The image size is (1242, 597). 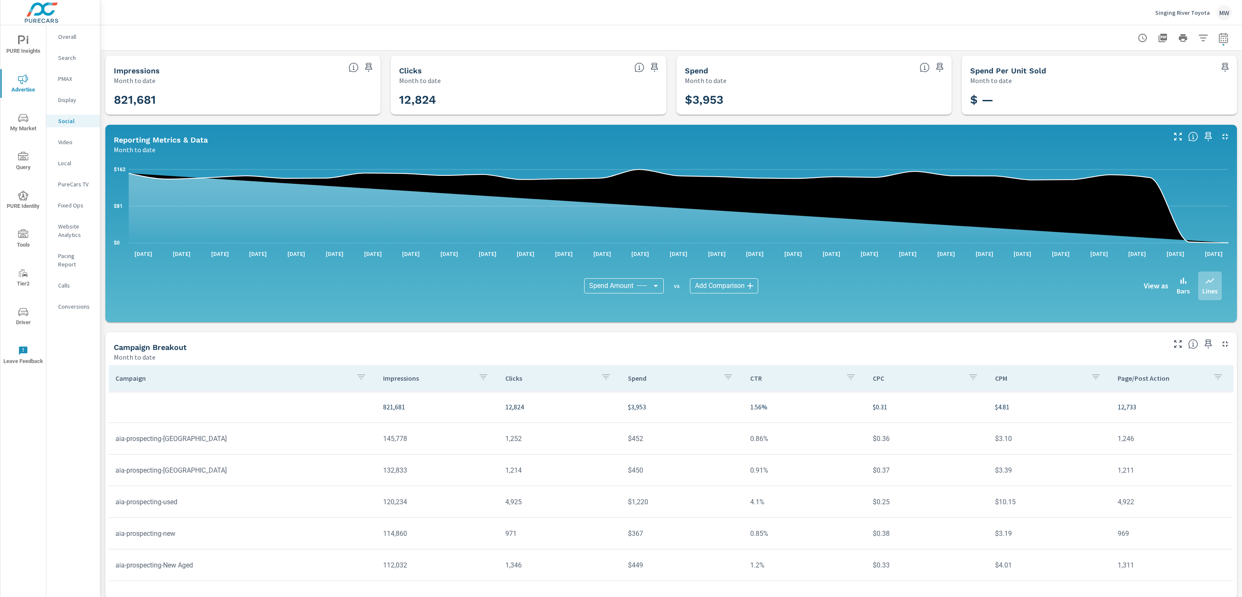 What do you see at coordinates (683, 502) in the screenshot?
I see `td: $1,220` at bounding box center [683, 502].